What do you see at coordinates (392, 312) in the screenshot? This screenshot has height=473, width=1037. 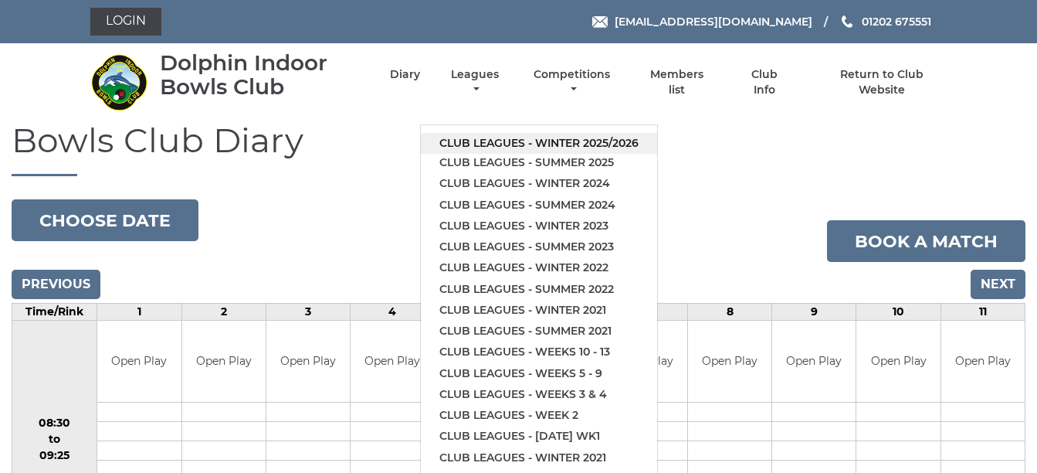 I see `td: 4` at bounding box center [392, 312].